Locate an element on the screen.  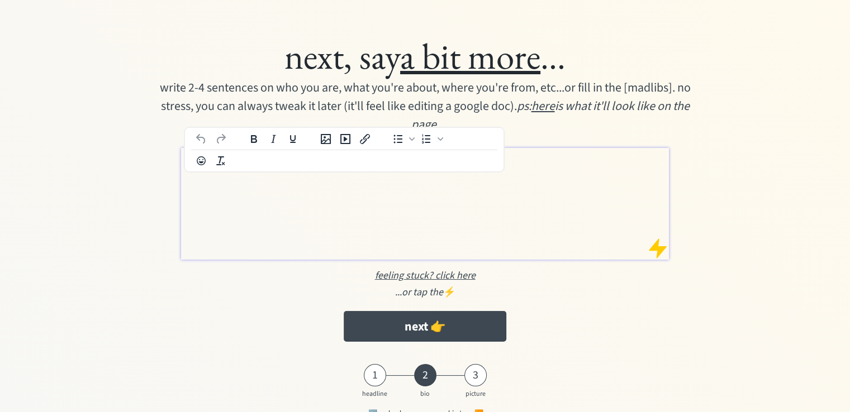
button: Italic is located at coordinates (273, 139).